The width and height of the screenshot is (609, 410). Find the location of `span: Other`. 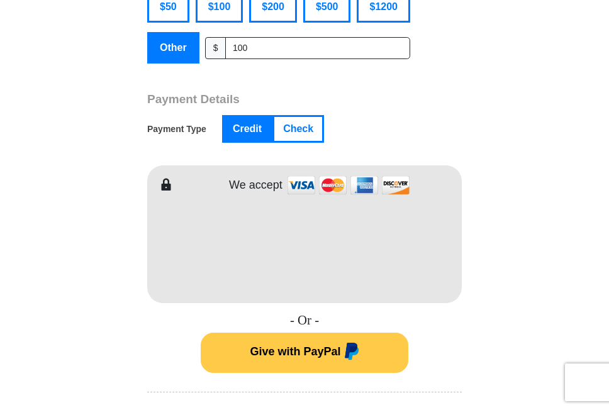

span: Other is located at coordinates (173, 48).